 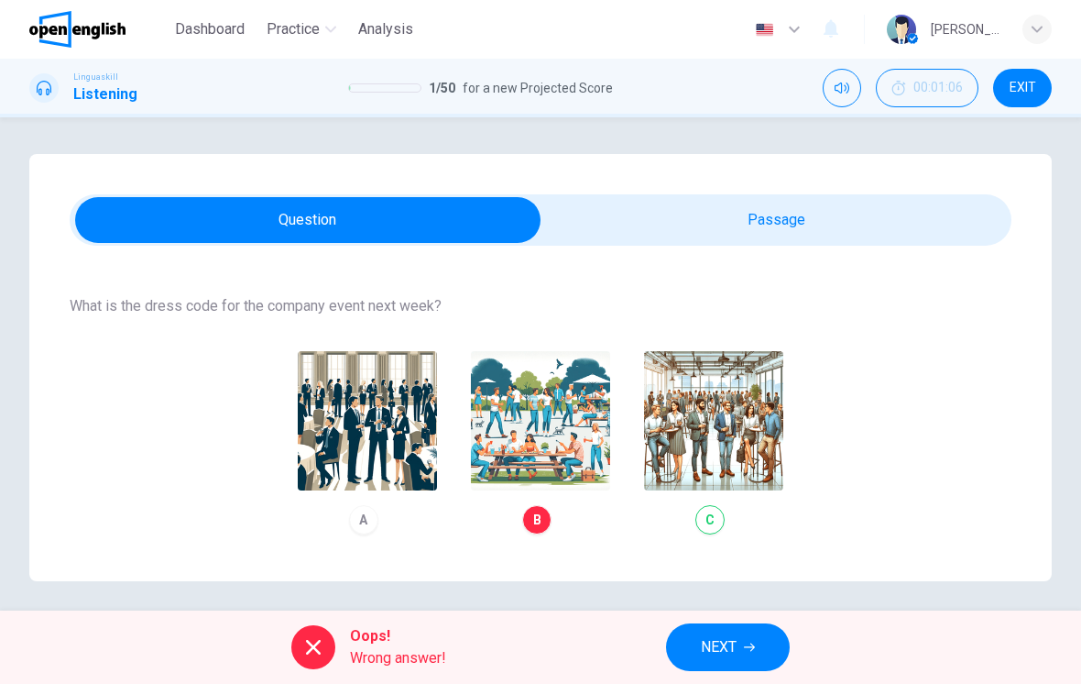 What do you see at coordinates (293, 29) in the screenshot?
I see `span: Practice` at bounding box center [293, 29].